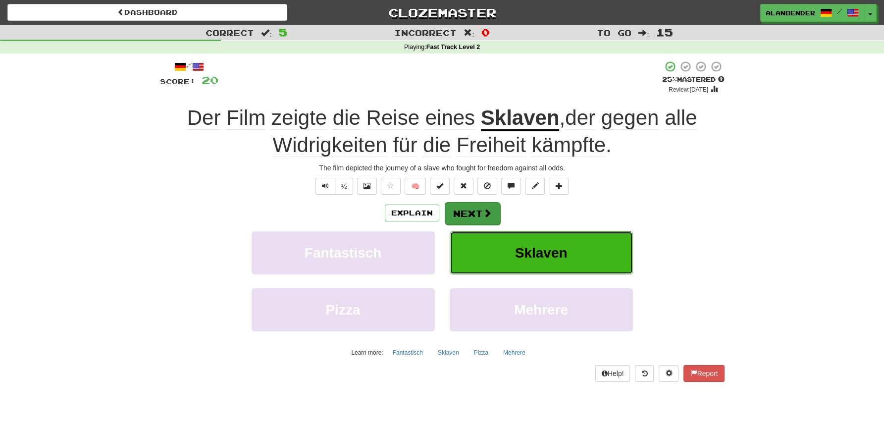 Image resolution: width=884 pixels, height=425 pixels. What do you see at coordinates (580, 118) in the screenshot?
I see `span: der` at bounding box center [580, 118].